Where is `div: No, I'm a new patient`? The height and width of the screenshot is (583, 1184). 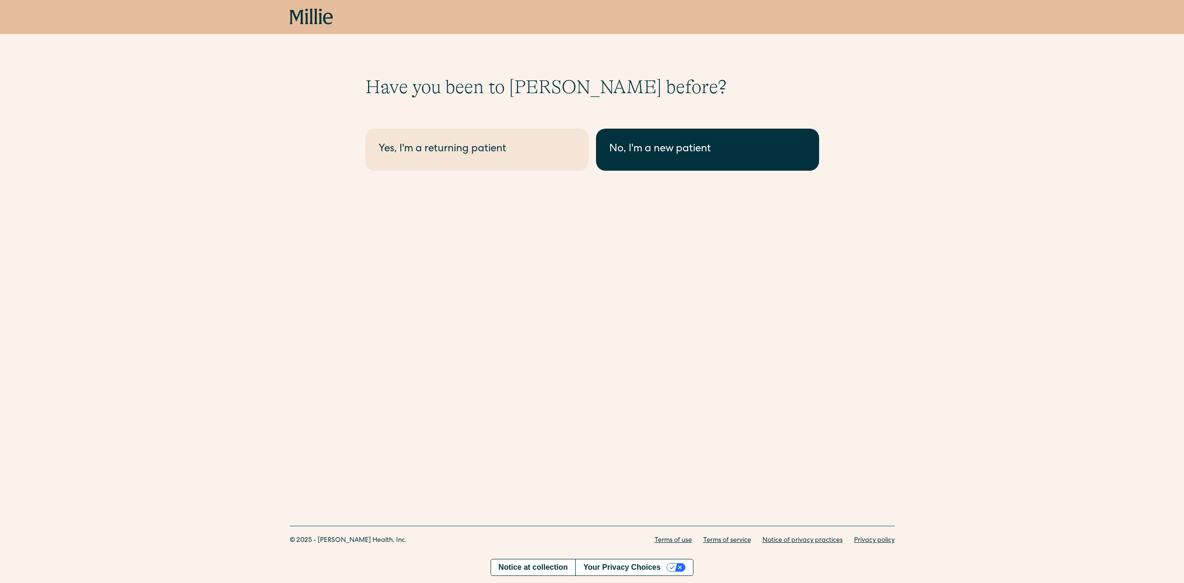 div: No, I'm a new patient is located at coordinates (708, 149).